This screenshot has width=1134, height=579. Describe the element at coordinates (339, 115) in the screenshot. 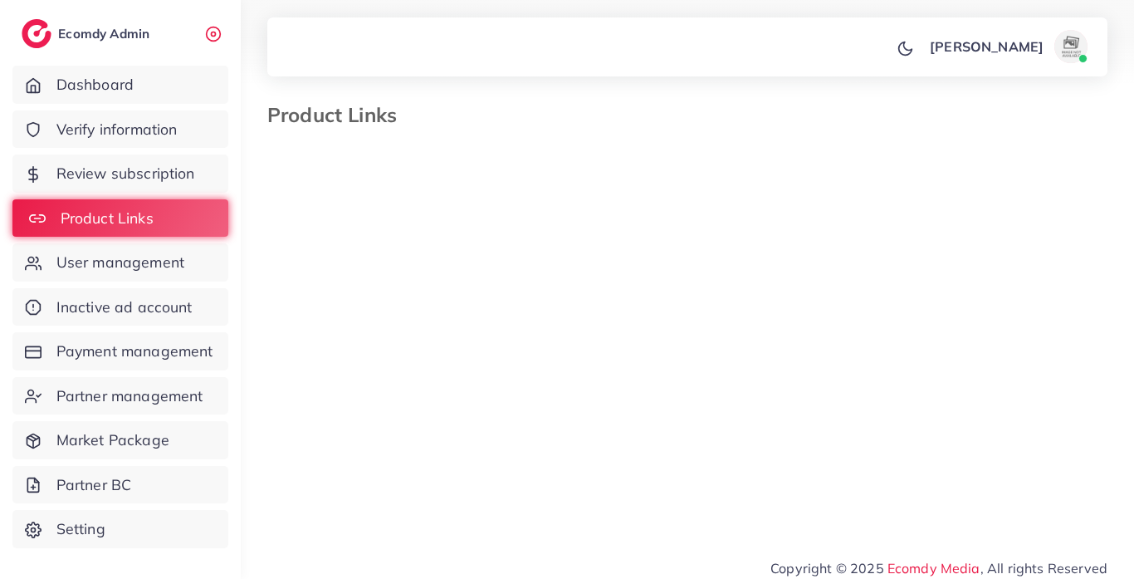

I see `h3: Product Links` at that location.